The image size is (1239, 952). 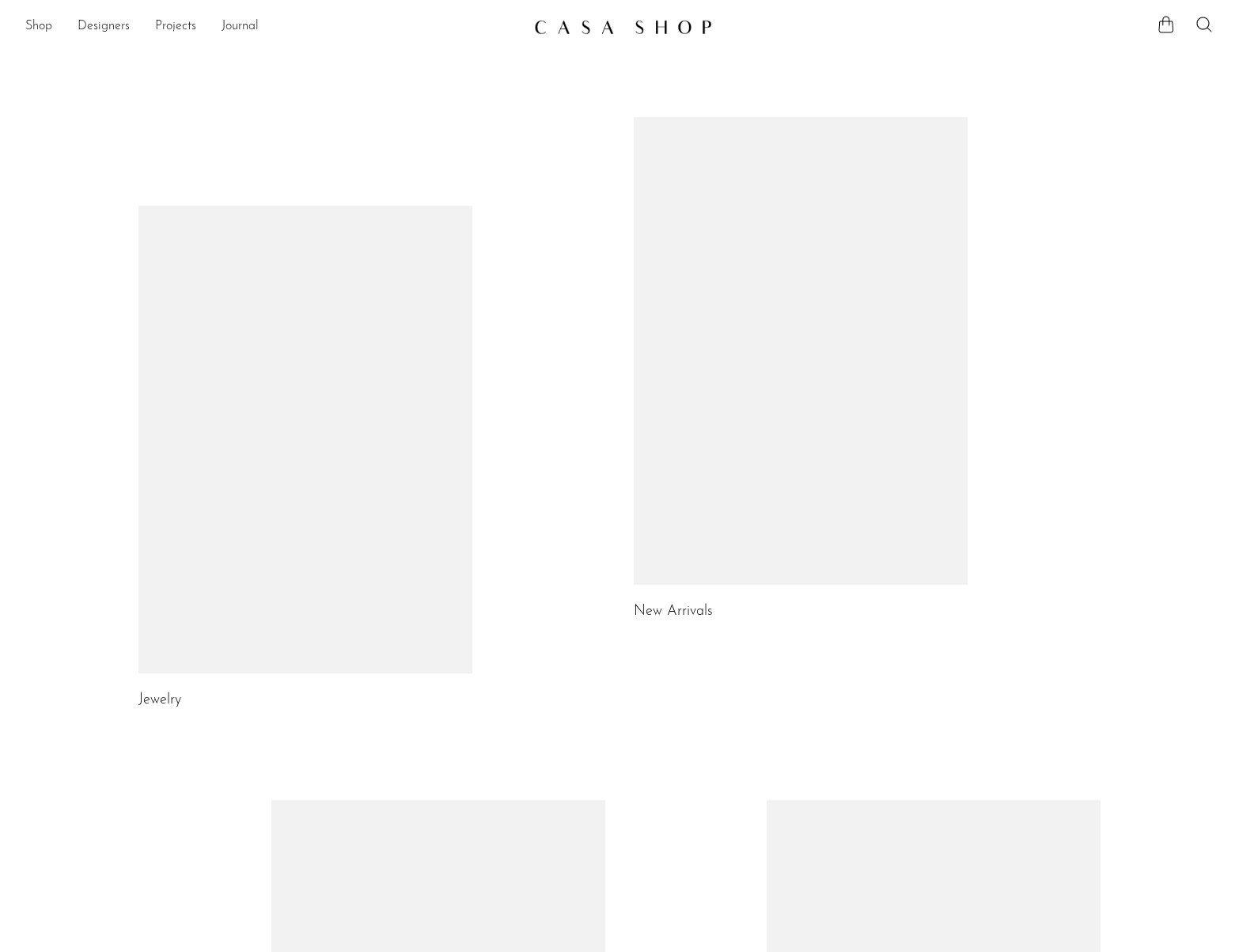 I want to click on a: Jewelry, so click(x=160, y=700).